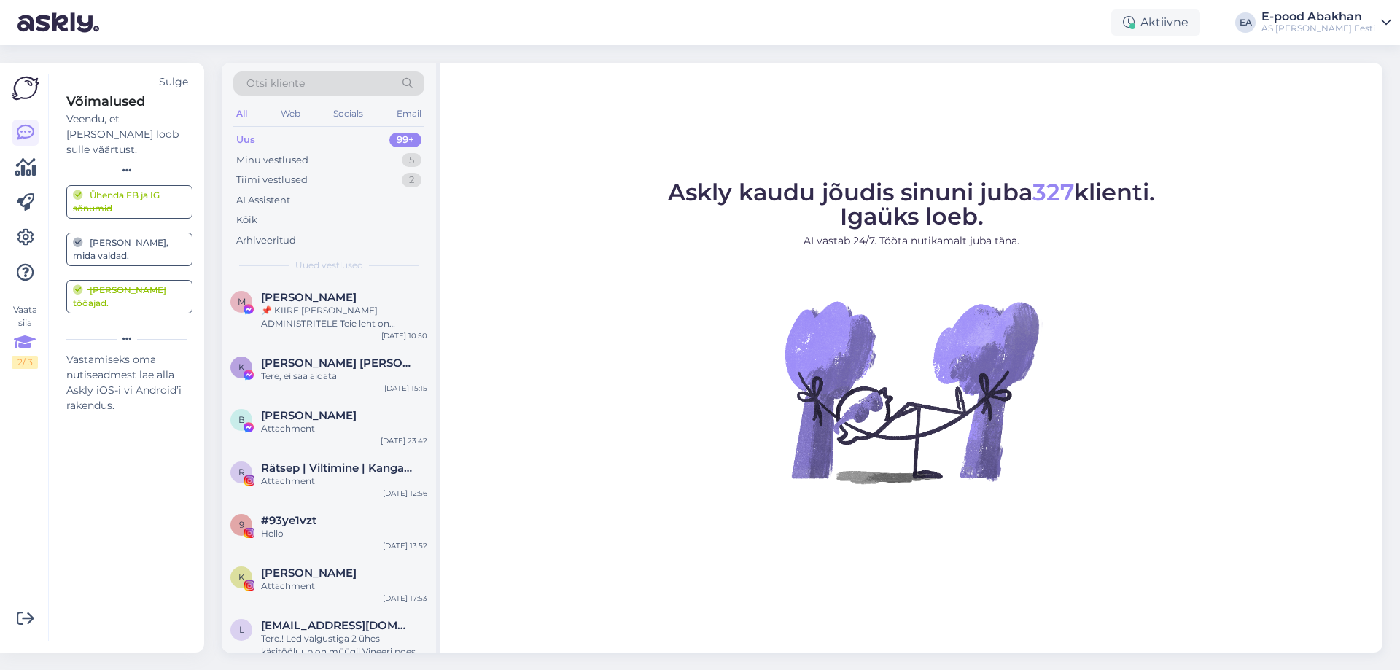 The width and height of the screenshot is (1400, 670). I want to click on div: Email, so click(409, 114).